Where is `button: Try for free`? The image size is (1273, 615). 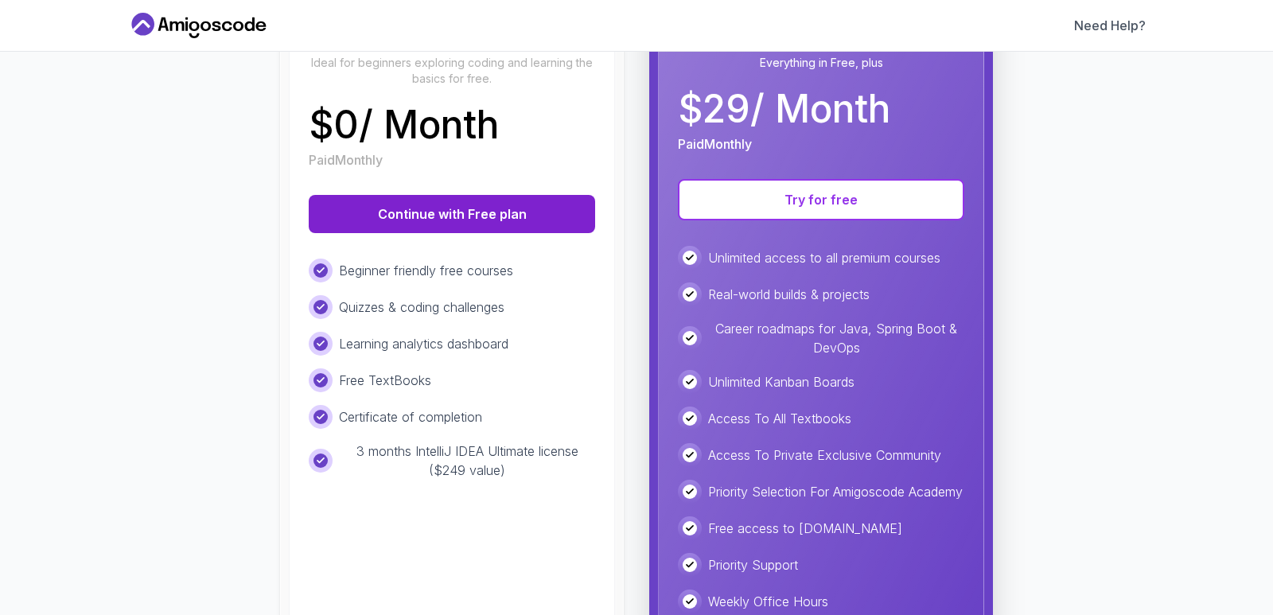
button: Try for free is located at coordinates (821, 200).